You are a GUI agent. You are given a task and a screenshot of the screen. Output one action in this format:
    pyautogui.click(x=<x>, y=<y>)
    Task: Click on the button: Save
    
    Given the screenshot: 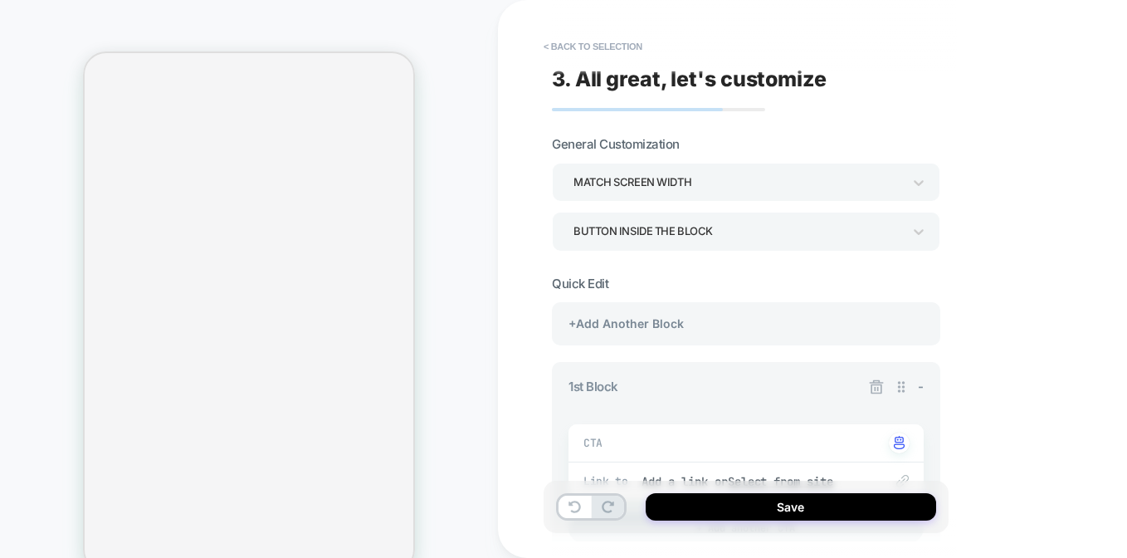 What is the action you would take?
    pyautogui.click(x=791, y=506)
    